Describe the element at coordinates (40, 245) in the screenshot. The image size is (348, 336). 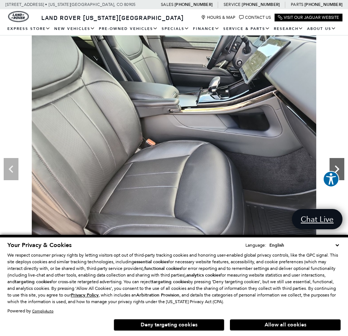
I see `span: Your Privacy & Cookies` at that location.